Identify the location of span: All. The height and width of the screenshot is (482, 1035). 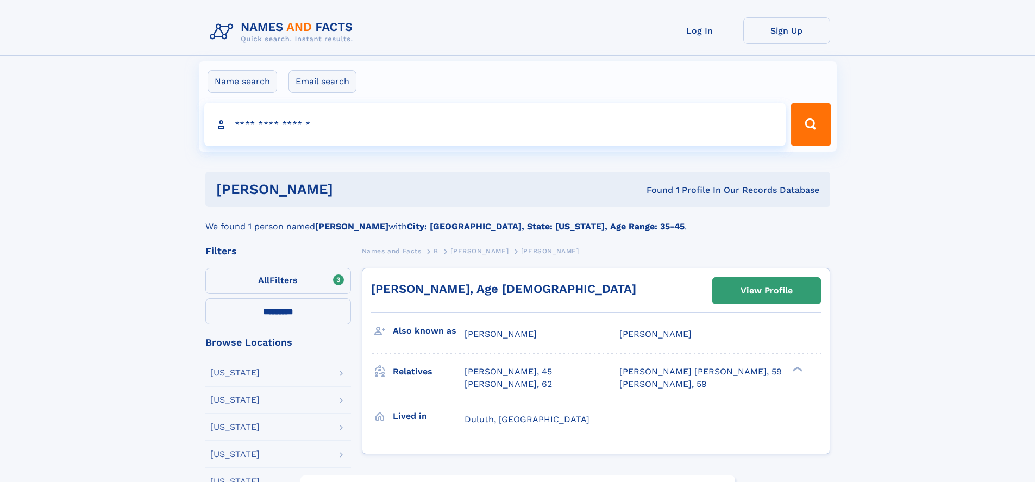
(263, 280).